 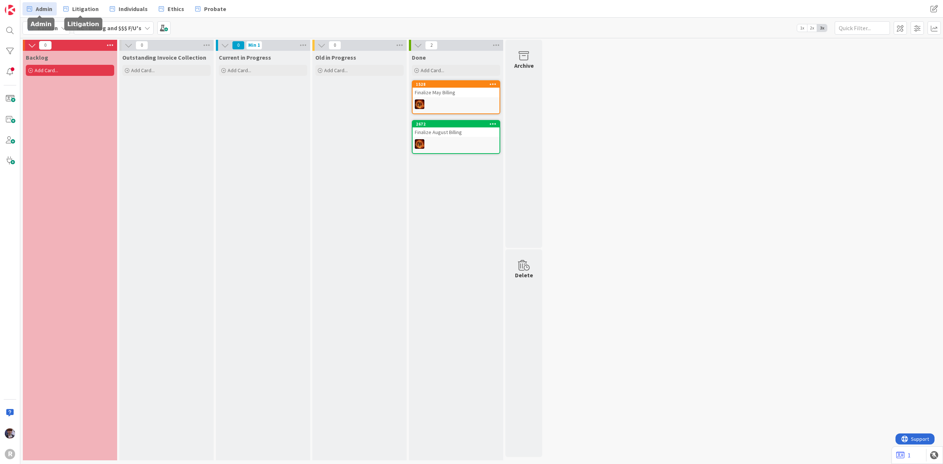 What do you see at coordinates (171, 9) in the screenshot?
I see `a: Ethics` at bounding box center [171, 9].